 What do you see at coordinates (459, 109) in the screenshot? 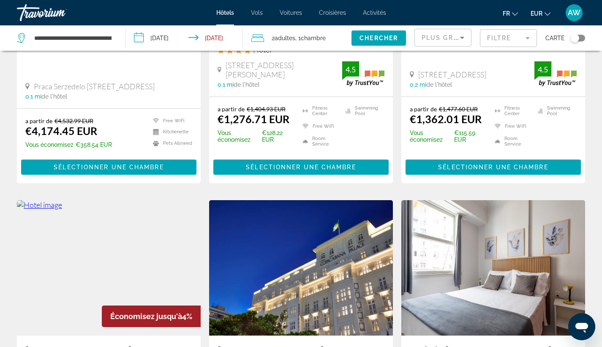
I see `del: €1,477.60 EUR` at bounding box center [459, 109].